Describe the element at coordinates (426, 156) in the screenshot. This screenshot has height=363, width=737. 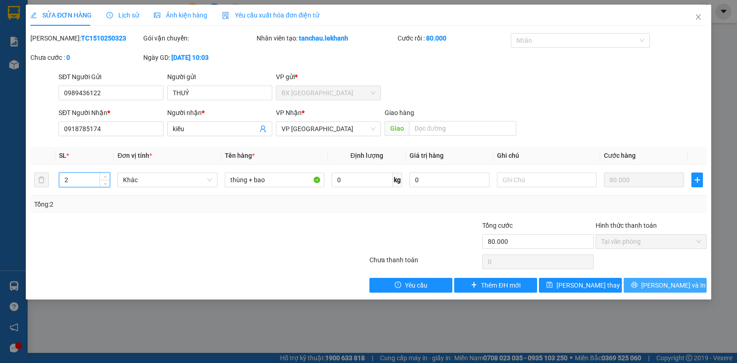
I see `span: Giá trị hàng` at that location.